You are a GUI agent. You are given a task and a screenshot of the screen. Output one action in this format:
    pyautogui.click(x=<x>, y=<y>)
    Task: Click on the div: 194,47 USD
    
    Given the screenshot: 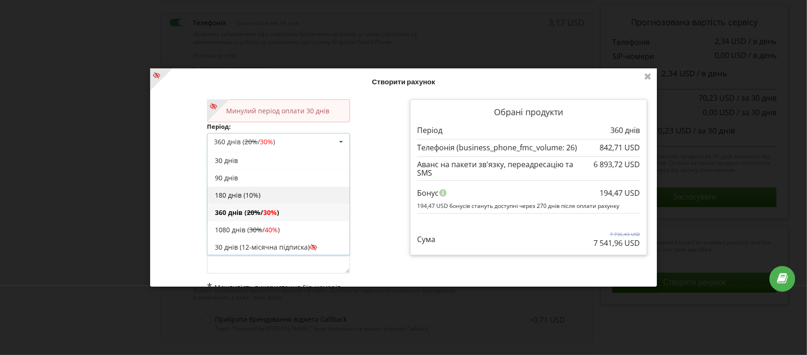 What is the action you would take?
    pyautogui.click(x=619, y=193)
    